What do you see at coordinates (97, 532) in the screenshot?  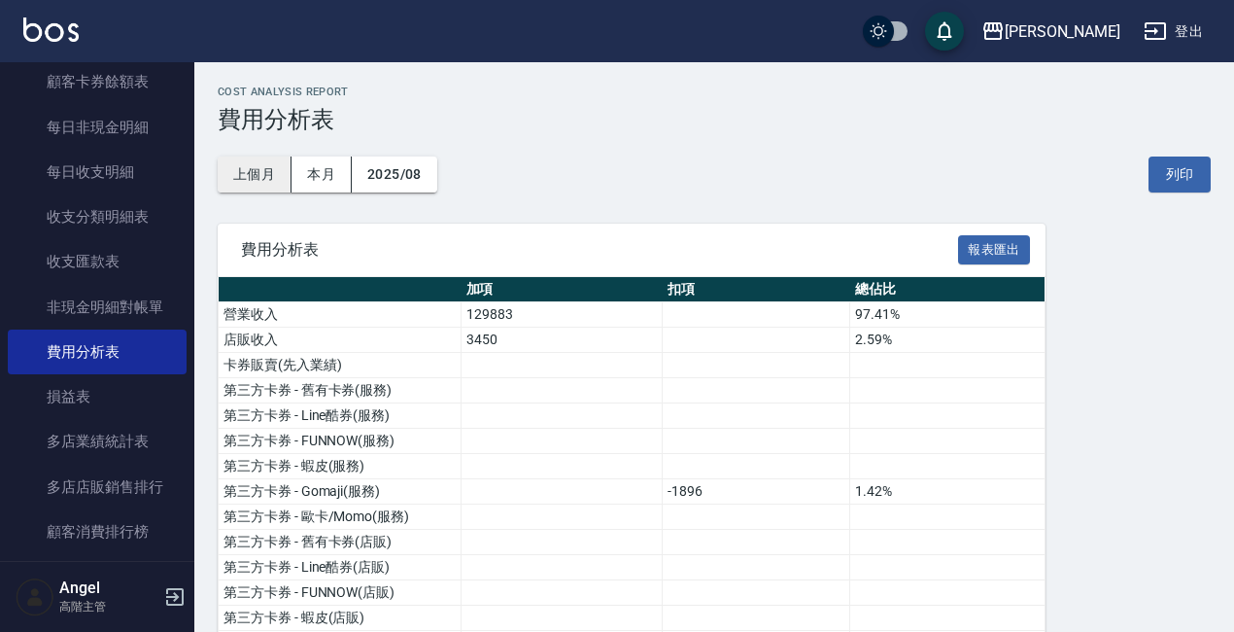 I see `a: 顧客消費排行榜` at bounding box center [97, 532].